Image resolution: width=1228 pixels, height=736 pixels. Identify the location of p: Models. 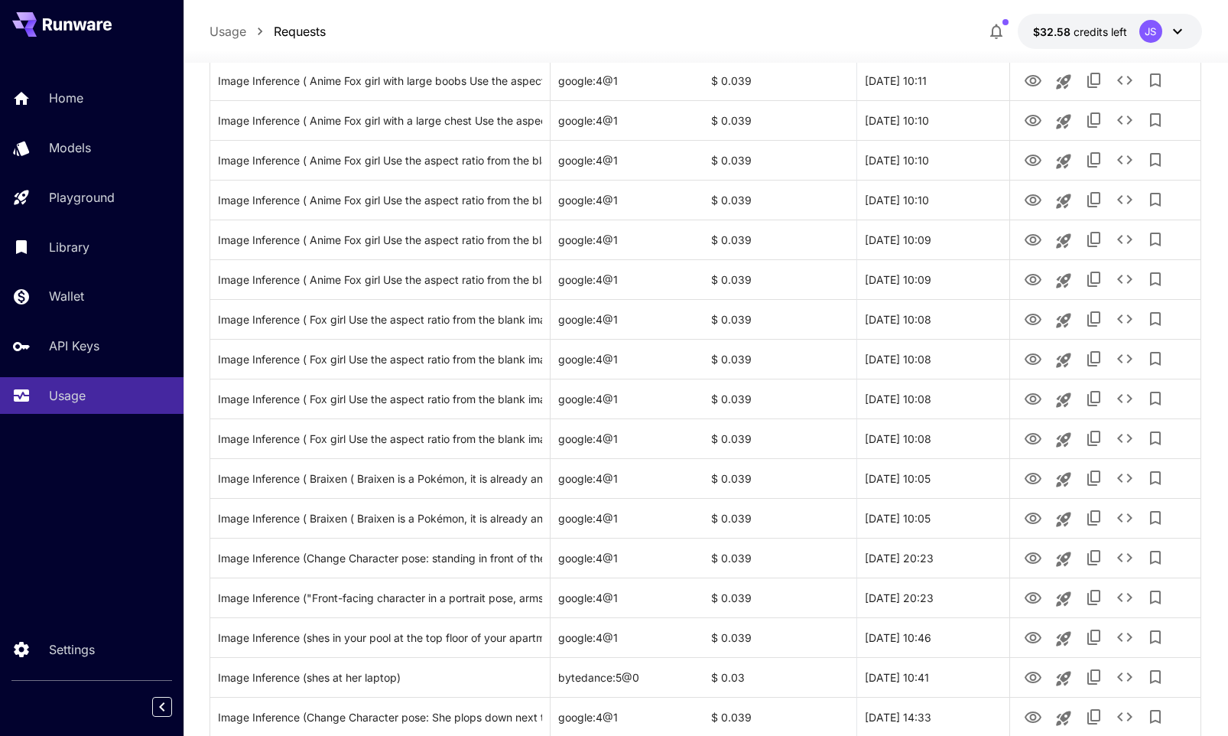
(70, 148).